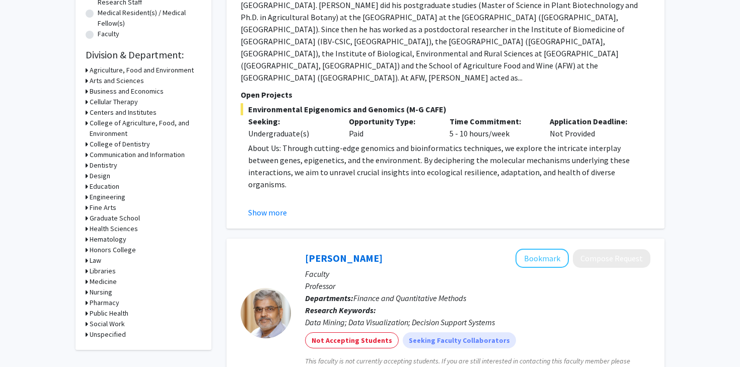 The width and height of the screenshot is (740, 367). Describe the element at coordinates (103, 165) in the screenshot. I see `h3: Dentistry` at that location.